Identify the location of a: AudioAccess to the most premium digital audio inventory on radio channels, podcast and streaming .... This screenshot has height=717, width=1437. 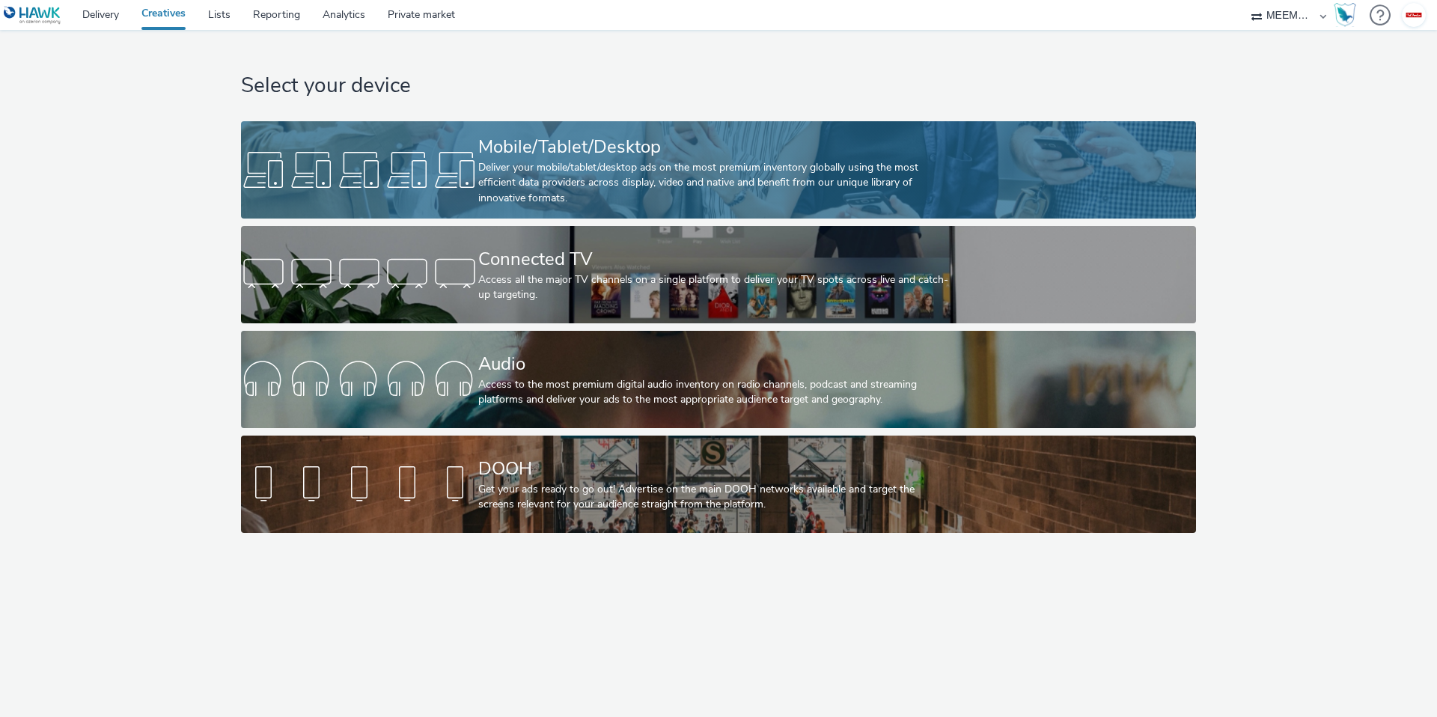
(718, 379).